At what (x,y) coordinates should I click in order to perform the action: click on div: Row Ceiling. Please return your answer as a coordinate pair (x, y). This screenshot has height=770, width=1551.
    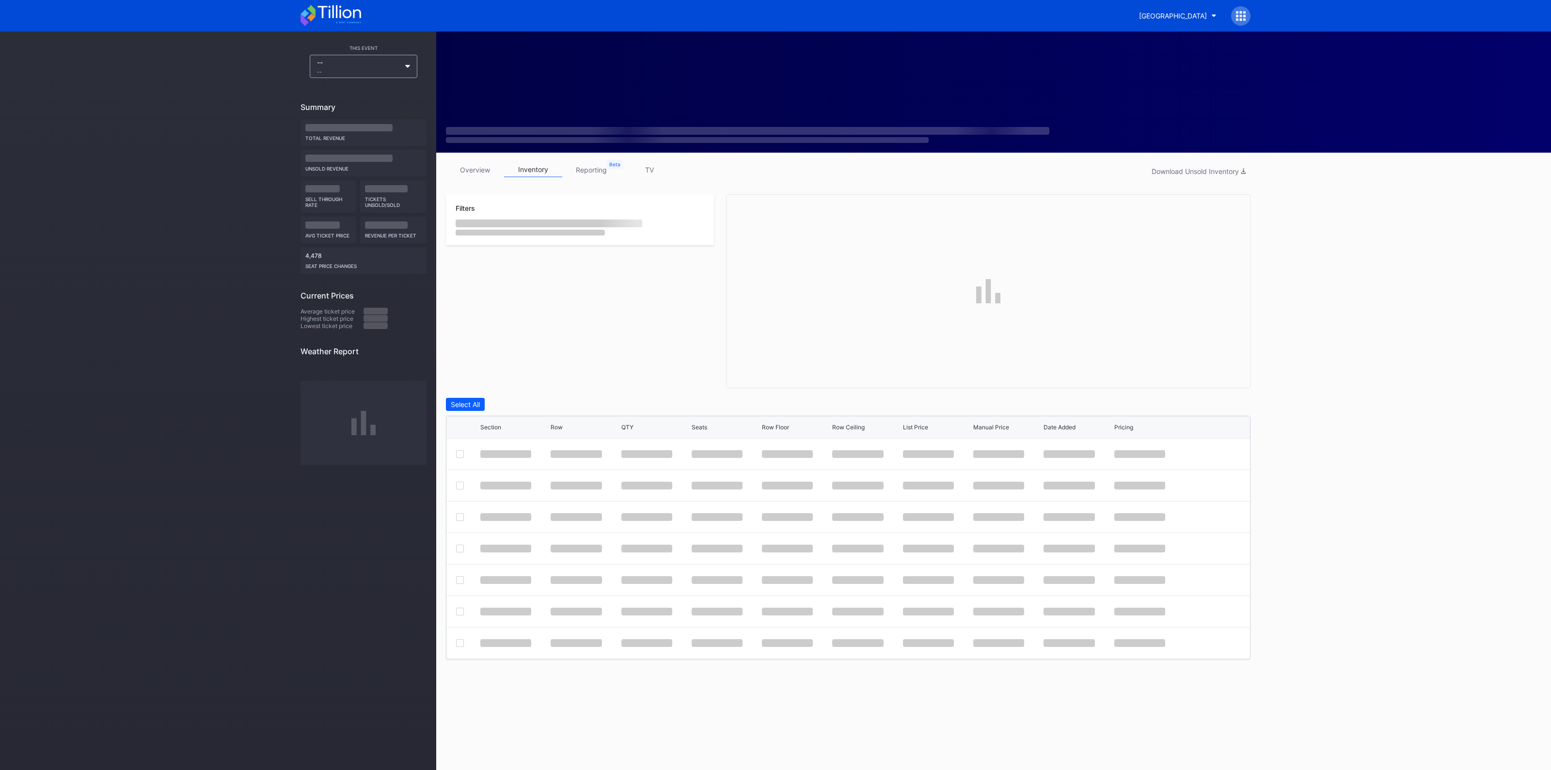
    Looking at the image, I should click on (848, 427).